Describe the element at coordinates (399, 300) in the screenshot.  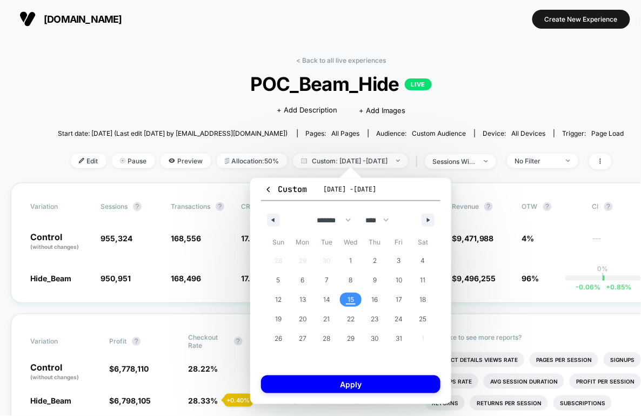
I see `button: 17` at that location.